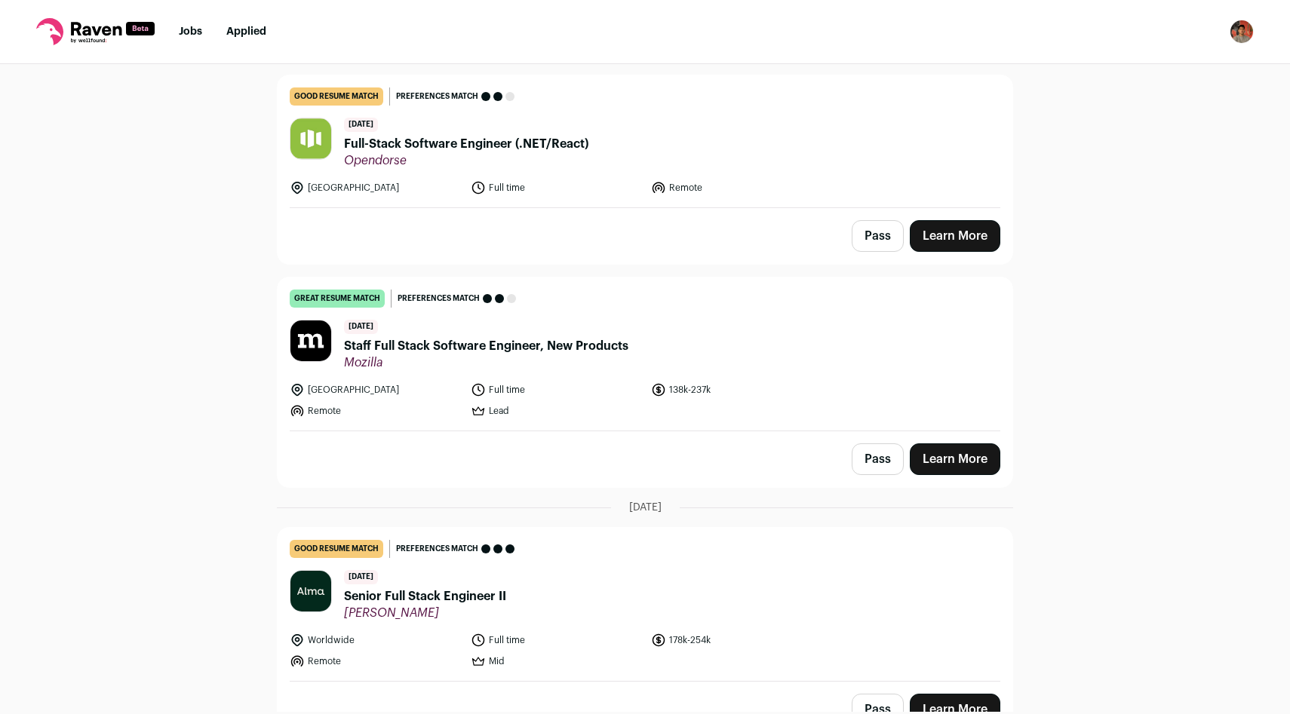 The image size is (1290, 714). I want to click on li: Worldwide, so click(376, 640).